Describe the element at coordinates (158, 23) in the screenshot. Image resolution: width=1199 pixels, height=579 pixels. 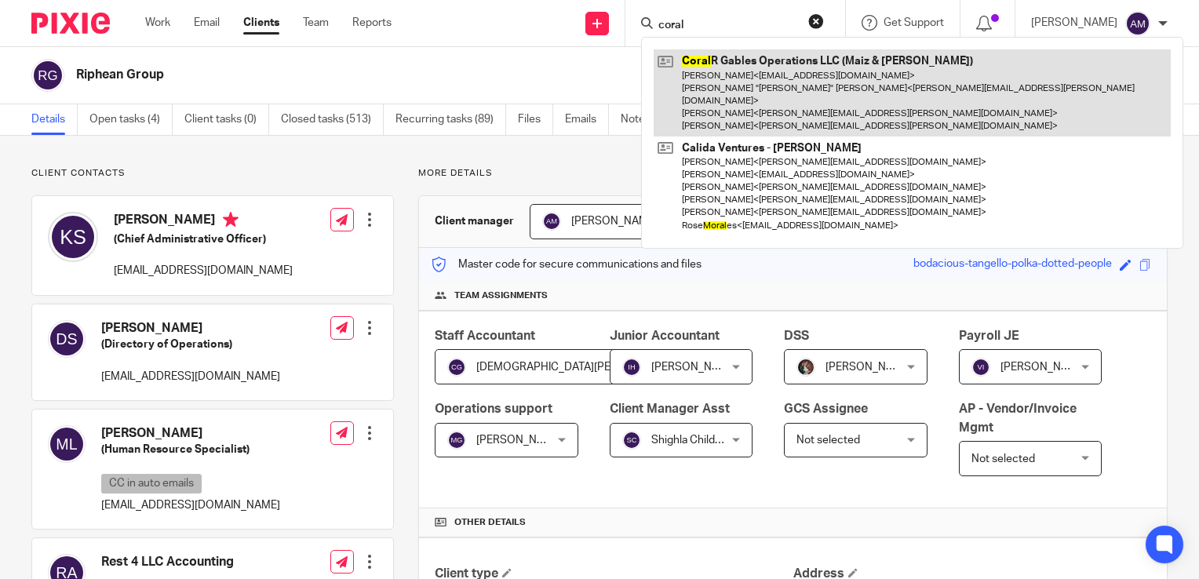
I see `a: Work` at that location.